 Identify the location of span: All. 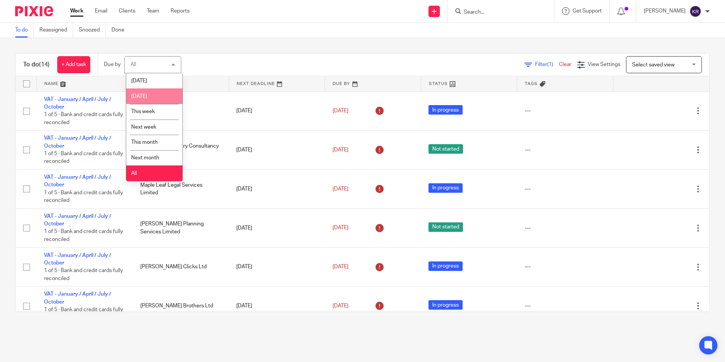
(134, 173).